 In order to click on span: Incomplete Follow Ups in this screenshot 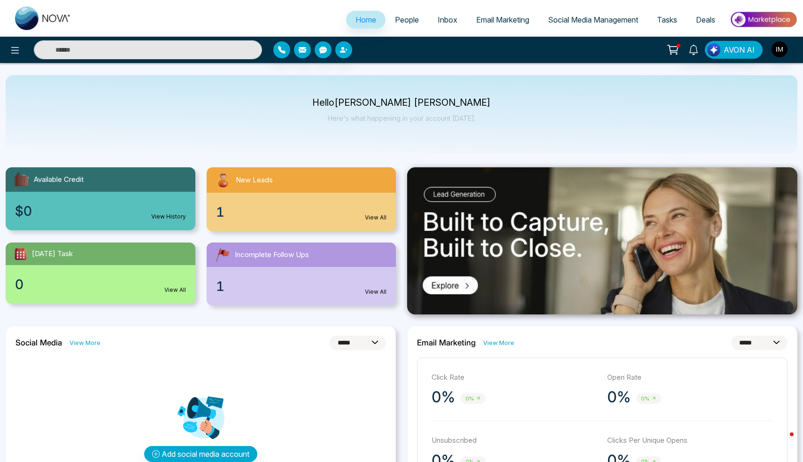, I will do `click(272, 255)`.